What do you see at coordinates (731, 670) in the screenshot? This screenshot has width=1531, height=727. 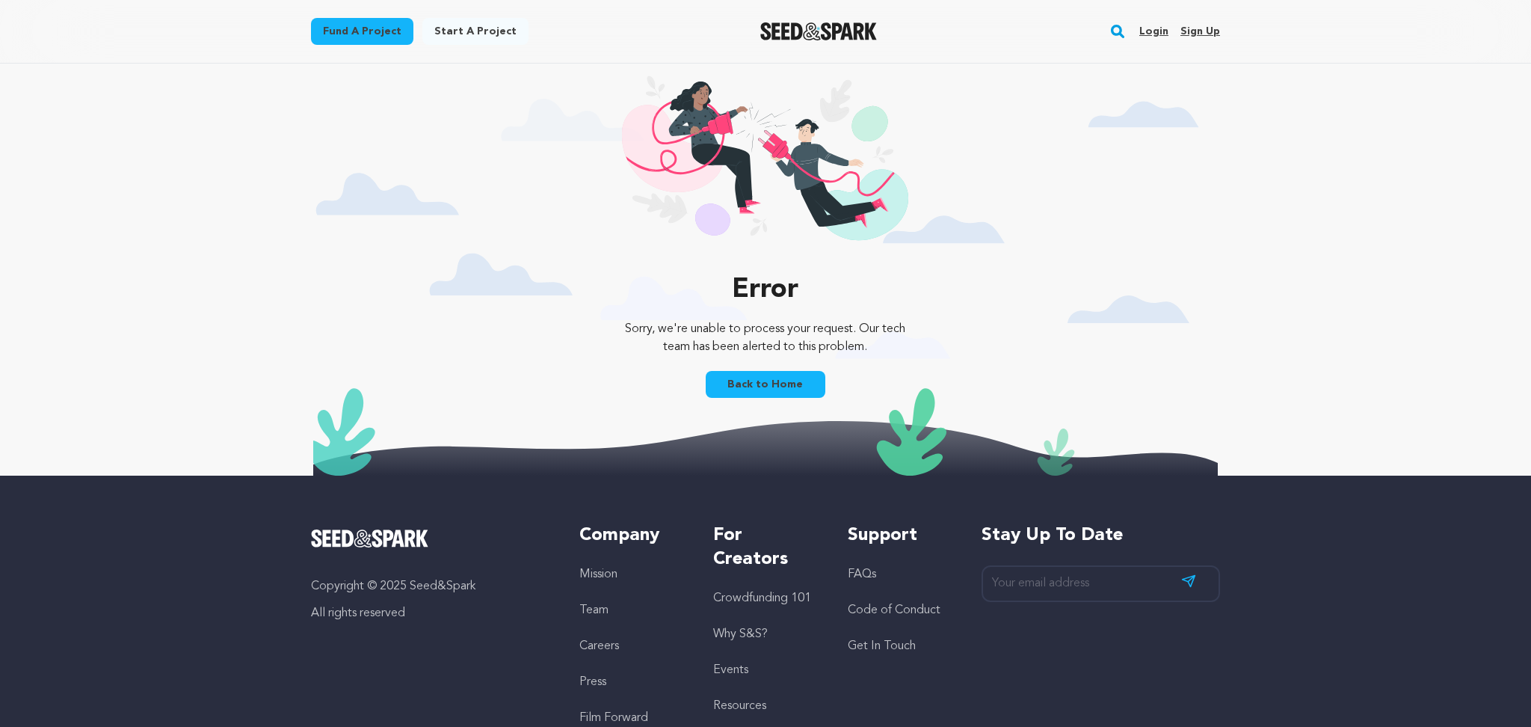 I see `a: Events` at bounding box center [731, 670].